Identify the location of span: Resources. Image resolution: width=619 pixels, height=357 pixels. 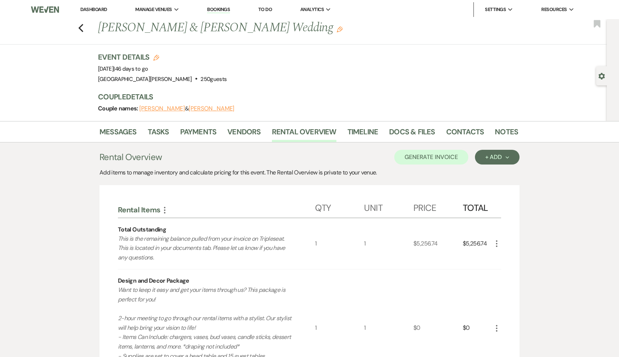
(553, 10).